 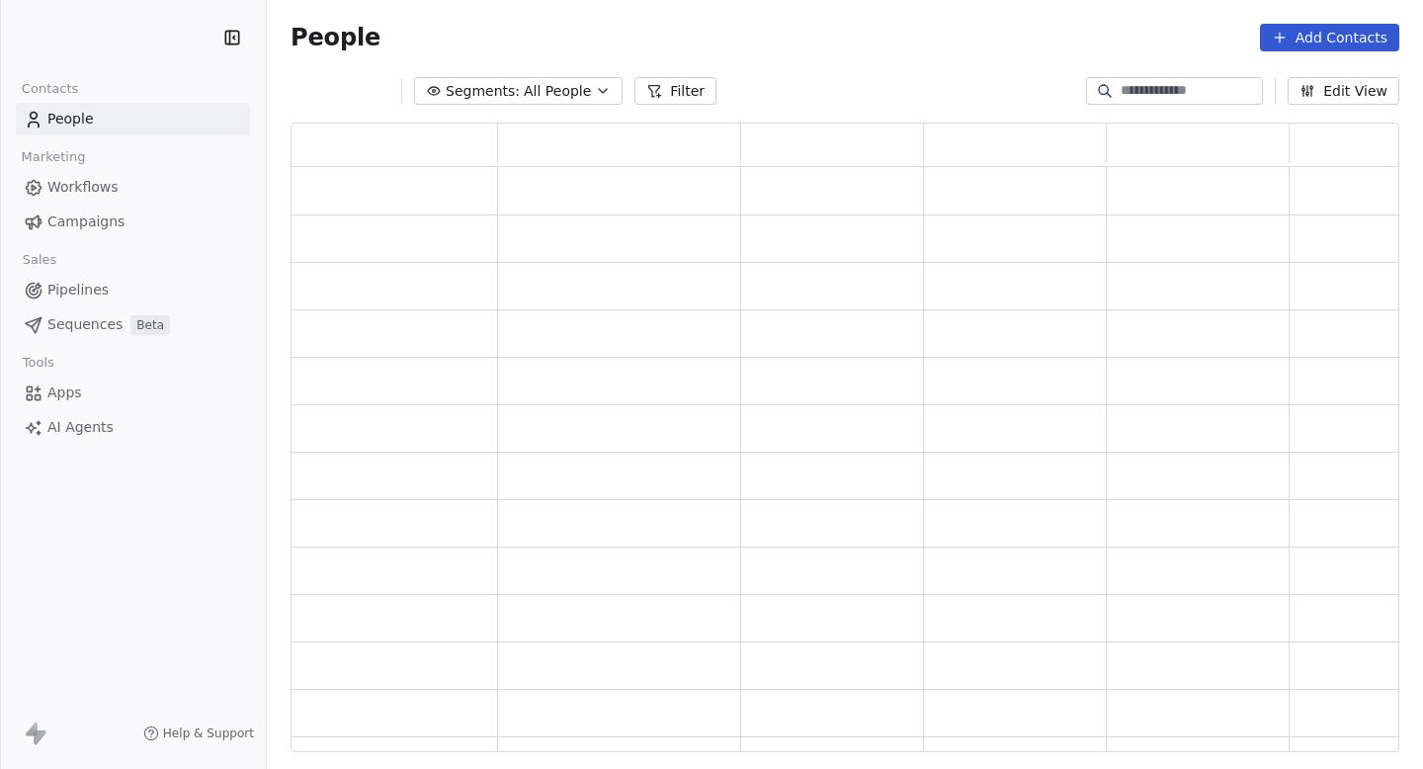 I want to click on span: All People, so click(x=557, y=91).